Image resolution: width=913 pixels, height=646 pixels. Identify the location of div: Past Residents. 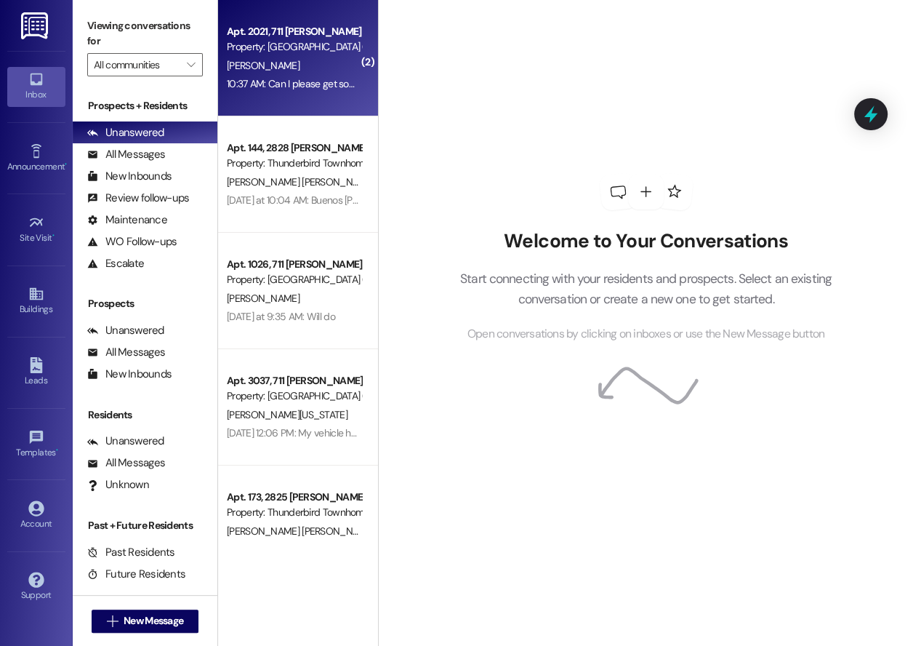
(131, 552).